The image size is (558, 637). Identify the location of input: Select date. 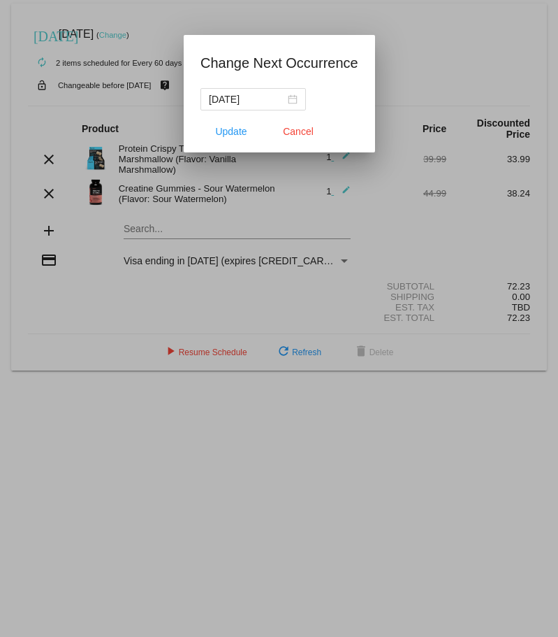
(247, 99).